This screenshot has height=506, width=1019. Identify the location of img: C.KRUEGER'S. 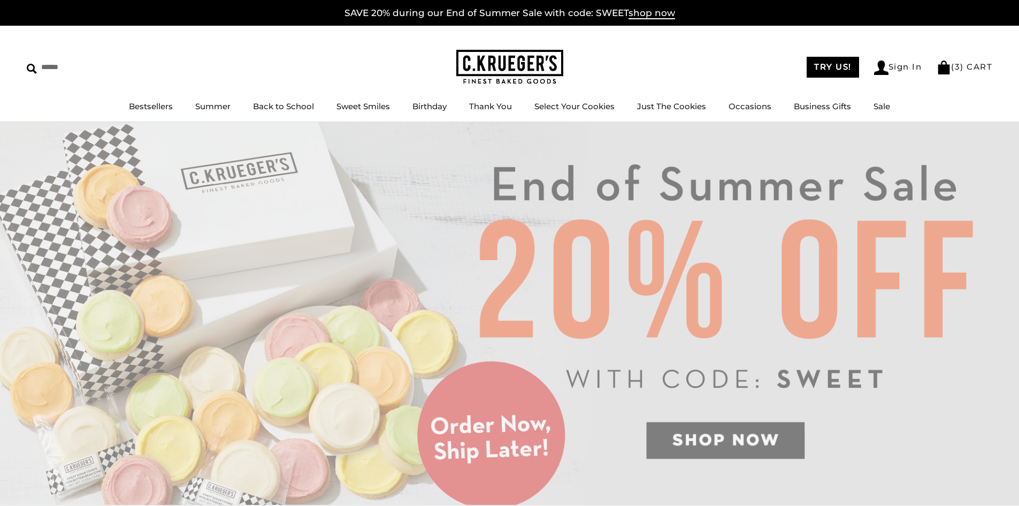
(510, 67).